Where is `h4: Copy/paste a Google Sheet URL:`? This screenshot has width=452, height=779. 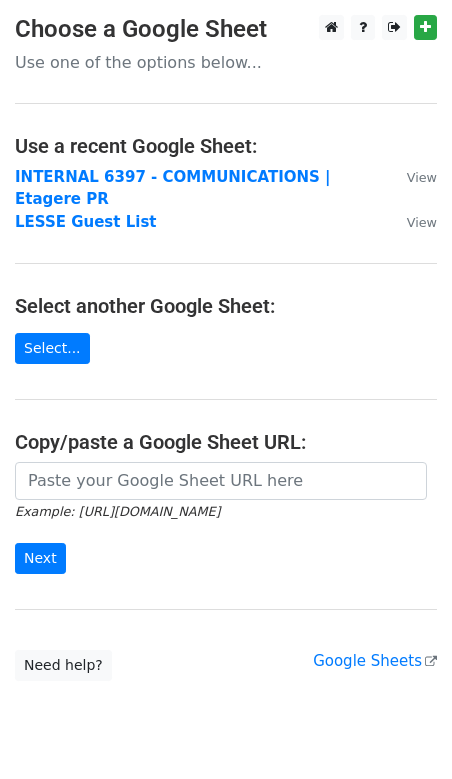 h4: Copy/paste a Google Sheet URL: is located at coordinates (226, 442).